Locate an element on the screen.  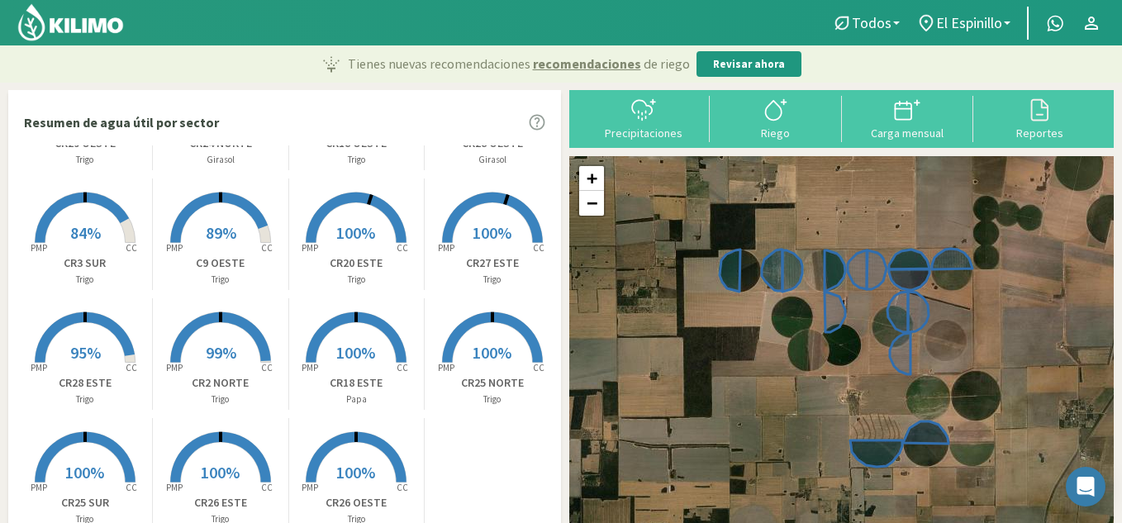
p: CR27 ESTE is located at coordinates (492, 263).